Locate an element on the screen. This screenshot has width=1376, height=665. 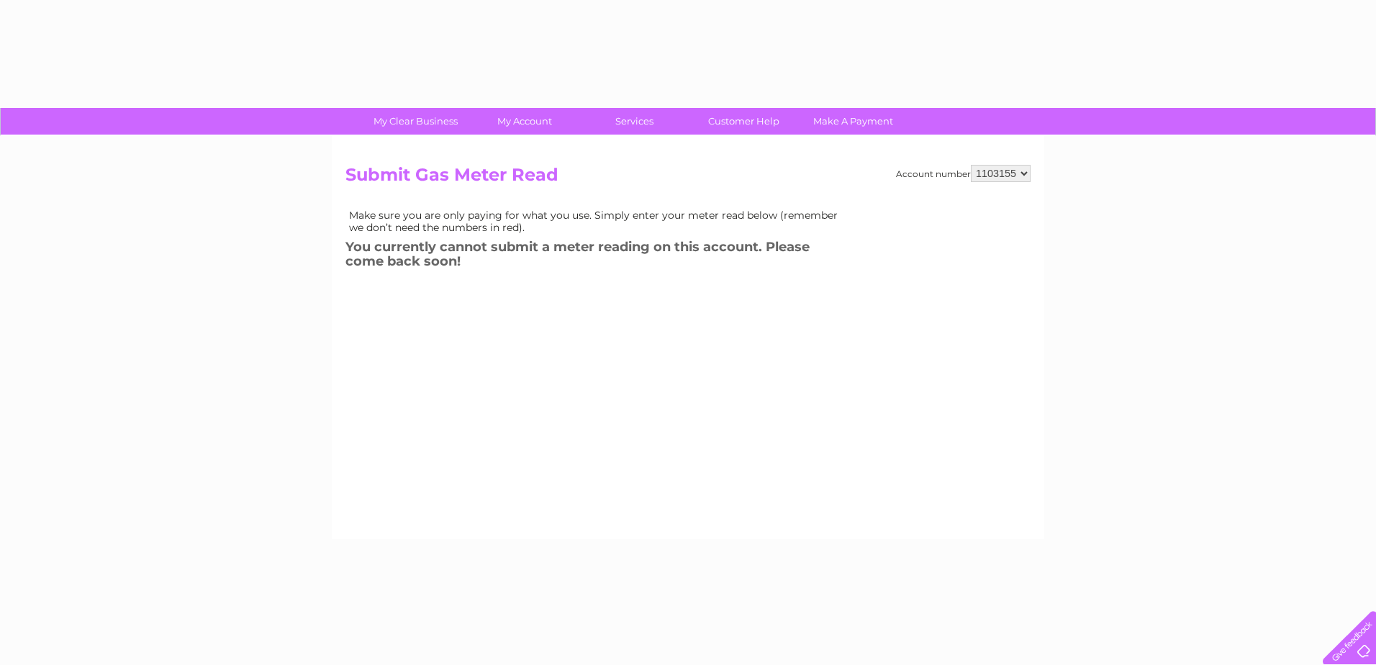
h2: Submit Gas Meter Read is located at coordinates (688, 178).